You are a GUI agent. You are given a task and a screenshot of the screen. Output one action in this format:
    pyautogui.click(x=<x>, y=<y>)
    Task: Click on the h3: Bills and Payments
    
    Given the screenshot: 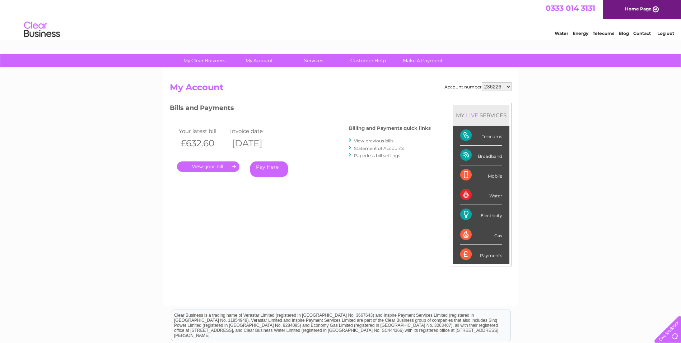 What is the action you would take?
    pyautogui.click(x=300, y=109)
    